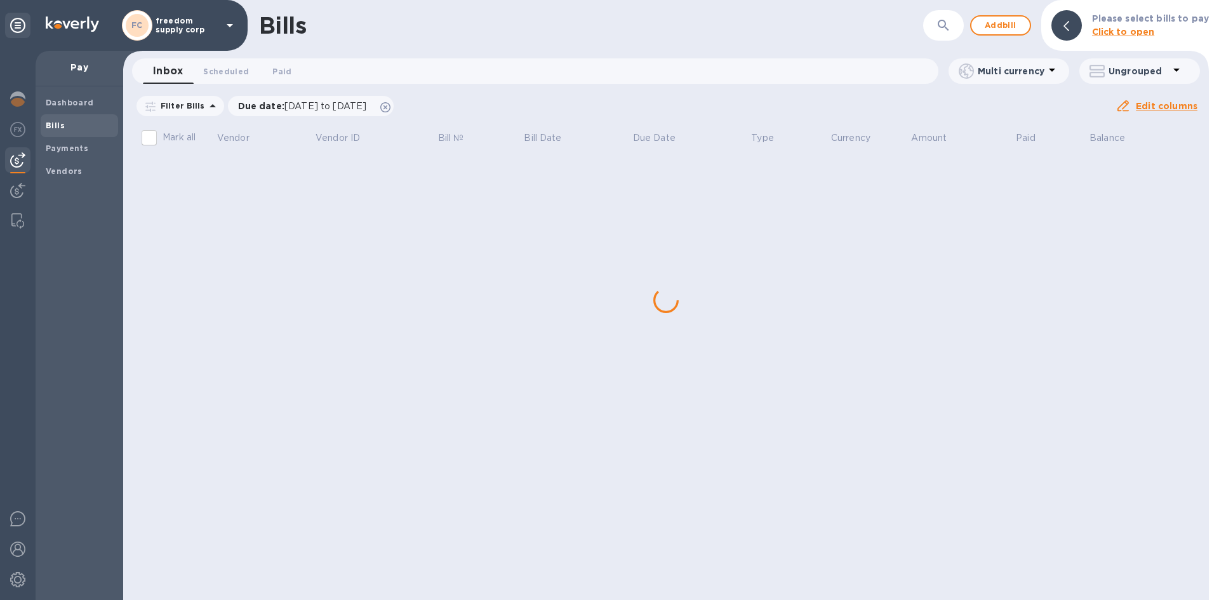 The image size is (1219, 600). Describe the element at coordinates (1124, 32) in the screenshot. I see `b: Click to open` at that location.